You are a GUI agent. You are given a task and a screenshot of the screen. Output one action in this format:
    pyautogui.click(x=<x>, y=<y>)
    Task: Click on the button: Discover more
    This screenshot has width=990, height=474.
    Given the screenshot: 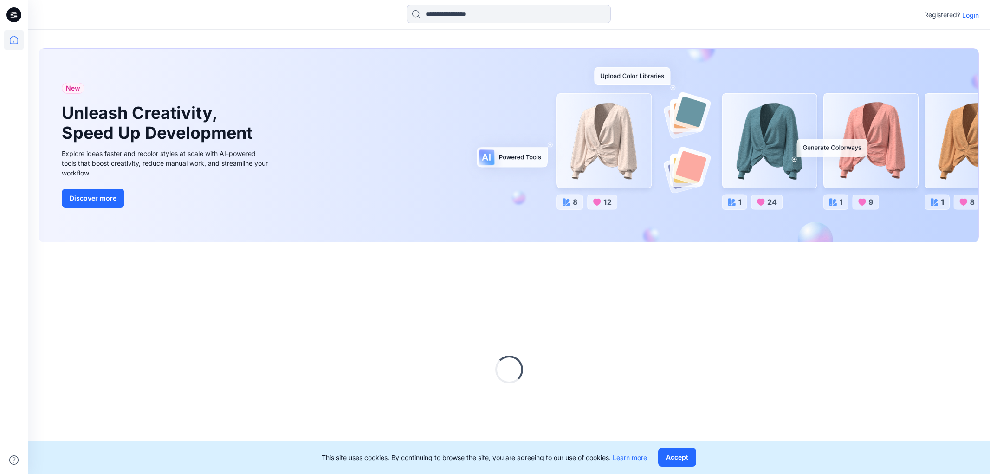 What is the action you would take?
    pyautogui.click(x=93, y=198)
    